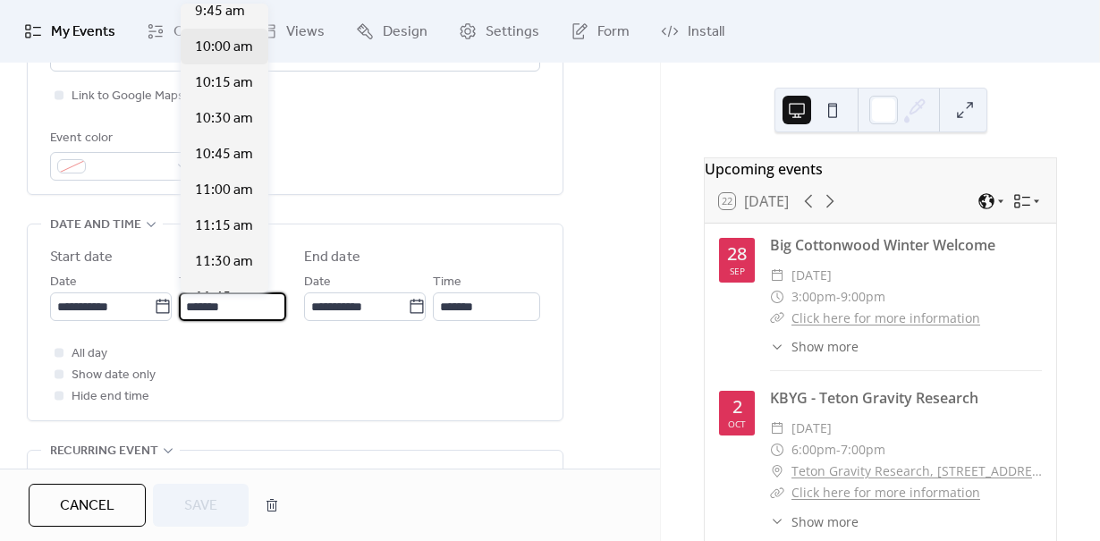  What do you see at coordinates (706, 32) in the screenshot?
I see `span: Install` at bounding box center [706, 32].